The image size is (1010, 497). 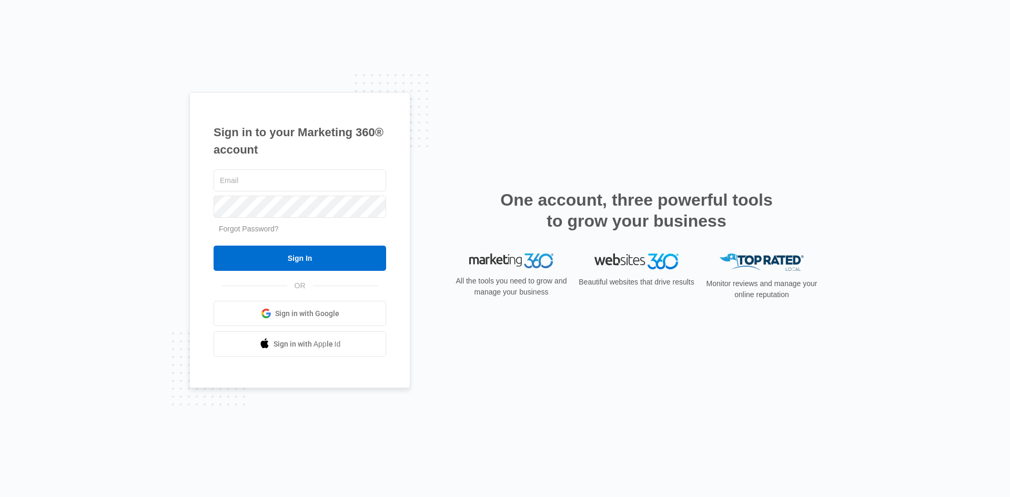 I want to click on p: All the tools you need to grow and manage your business, so click(x=511, y=287).